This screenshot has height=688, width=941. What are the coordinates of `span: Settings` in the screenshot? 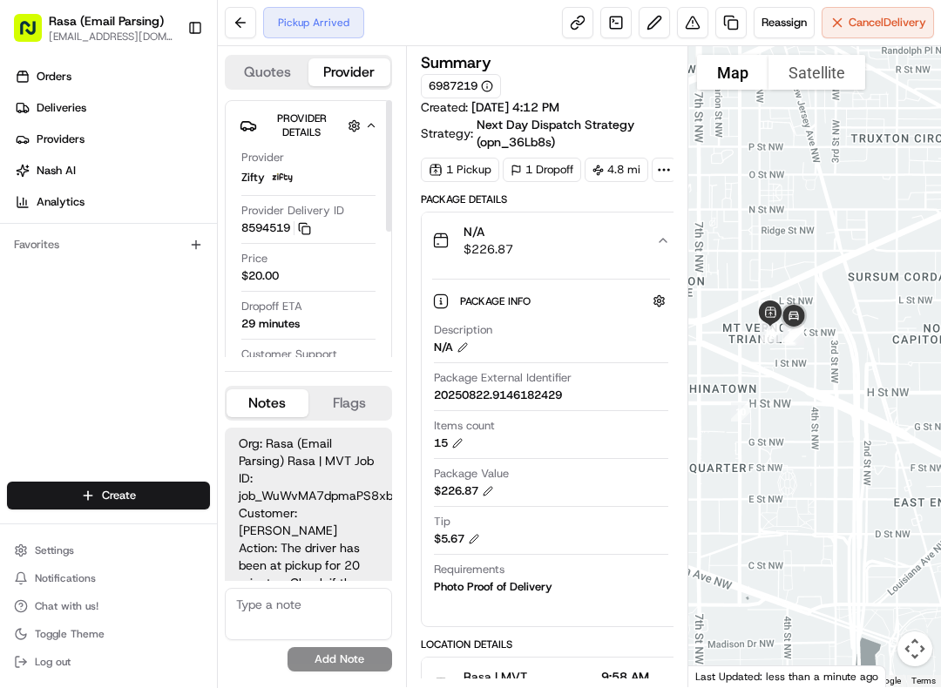 It's located at (54, 551).